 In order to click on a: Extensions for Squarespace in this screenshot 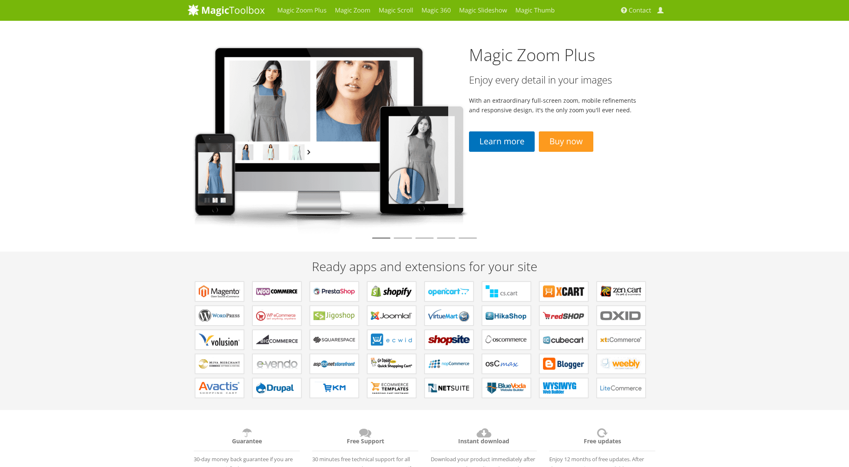, I will do `click(334, 340)`.